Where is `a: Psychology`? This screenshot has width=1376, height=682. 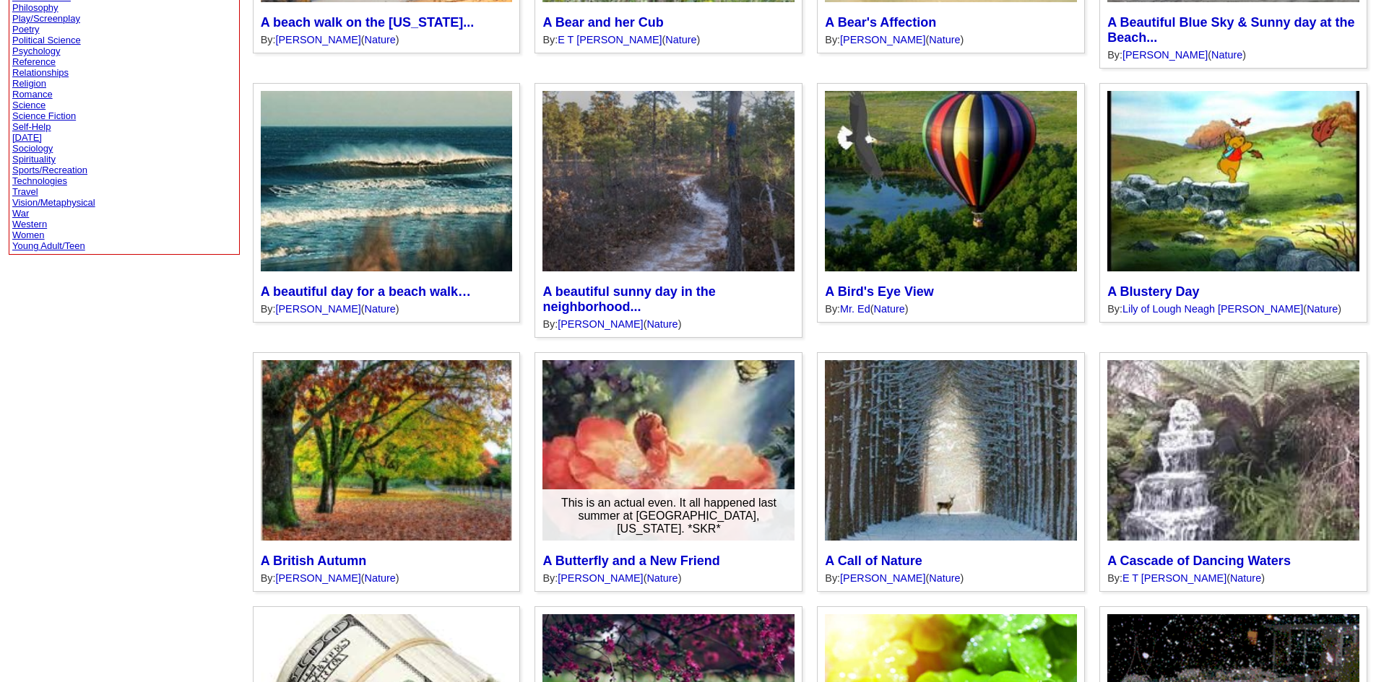 a: Psychology is located at coordinates (36, 51).